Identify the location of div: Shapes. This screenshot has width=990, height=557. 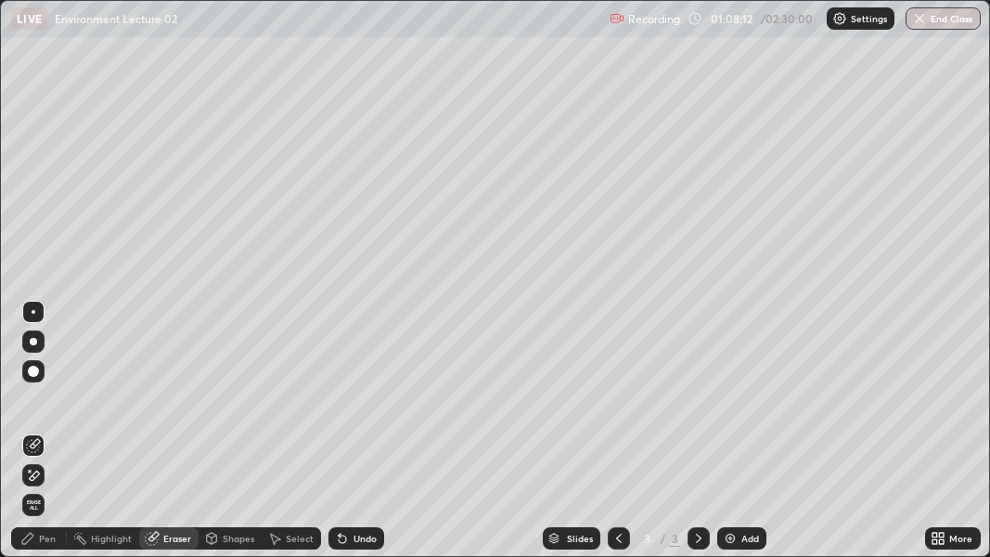
(238, 538).